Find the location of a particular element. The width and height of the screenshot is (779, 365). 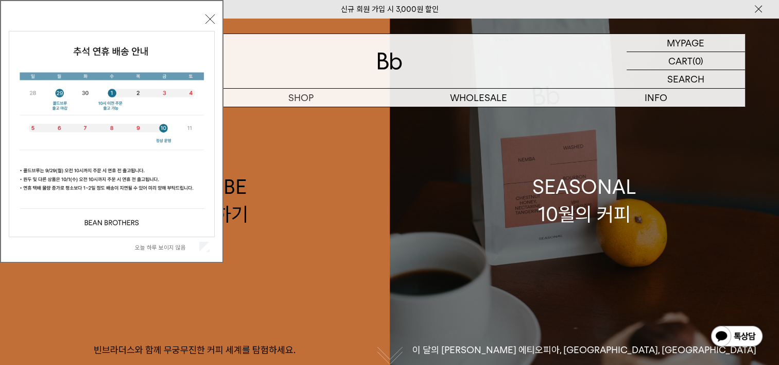

p: SHOP is located at coordinates (301, 97).